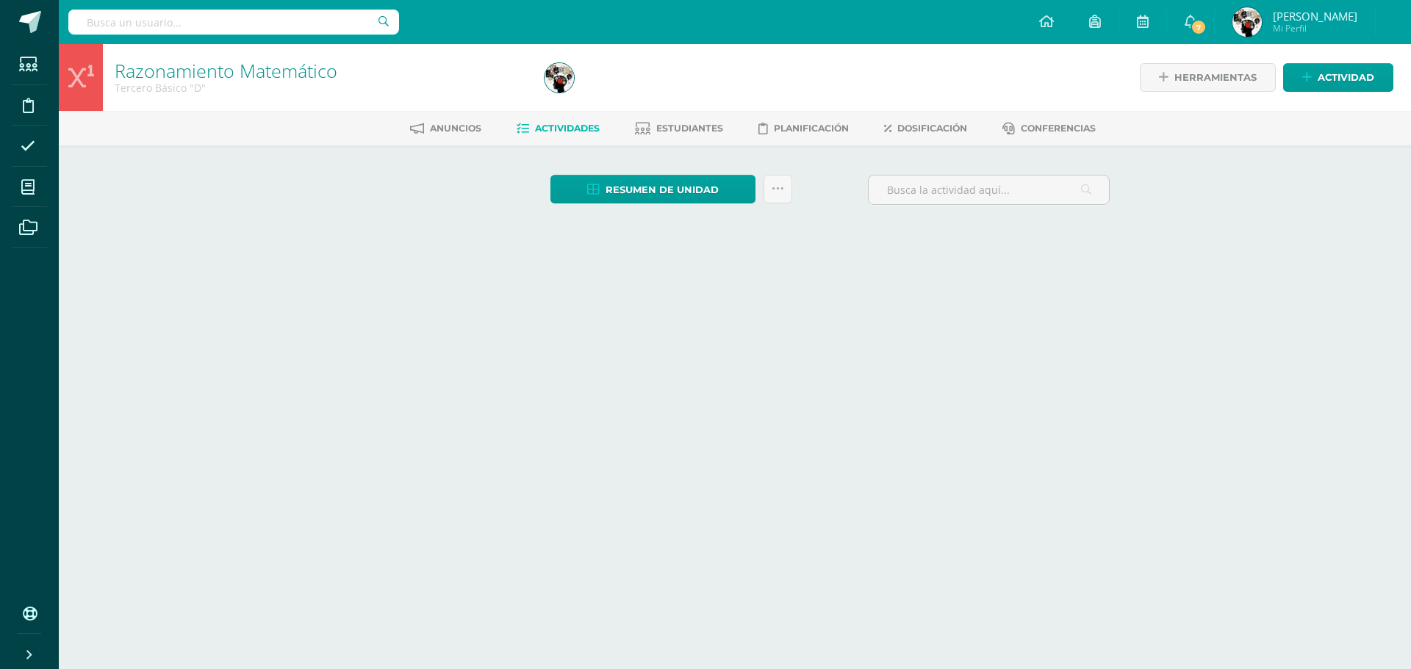 The width and height of the screenshot is (1411, 669). I want to click on span: Actividad, so click(1345, 77).